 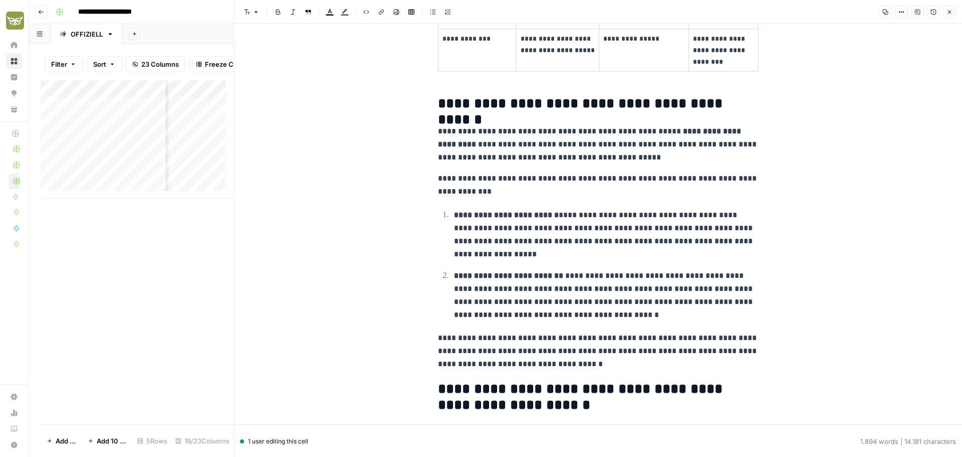 I want to click on button: Add Row, so click(x=61, y=441).